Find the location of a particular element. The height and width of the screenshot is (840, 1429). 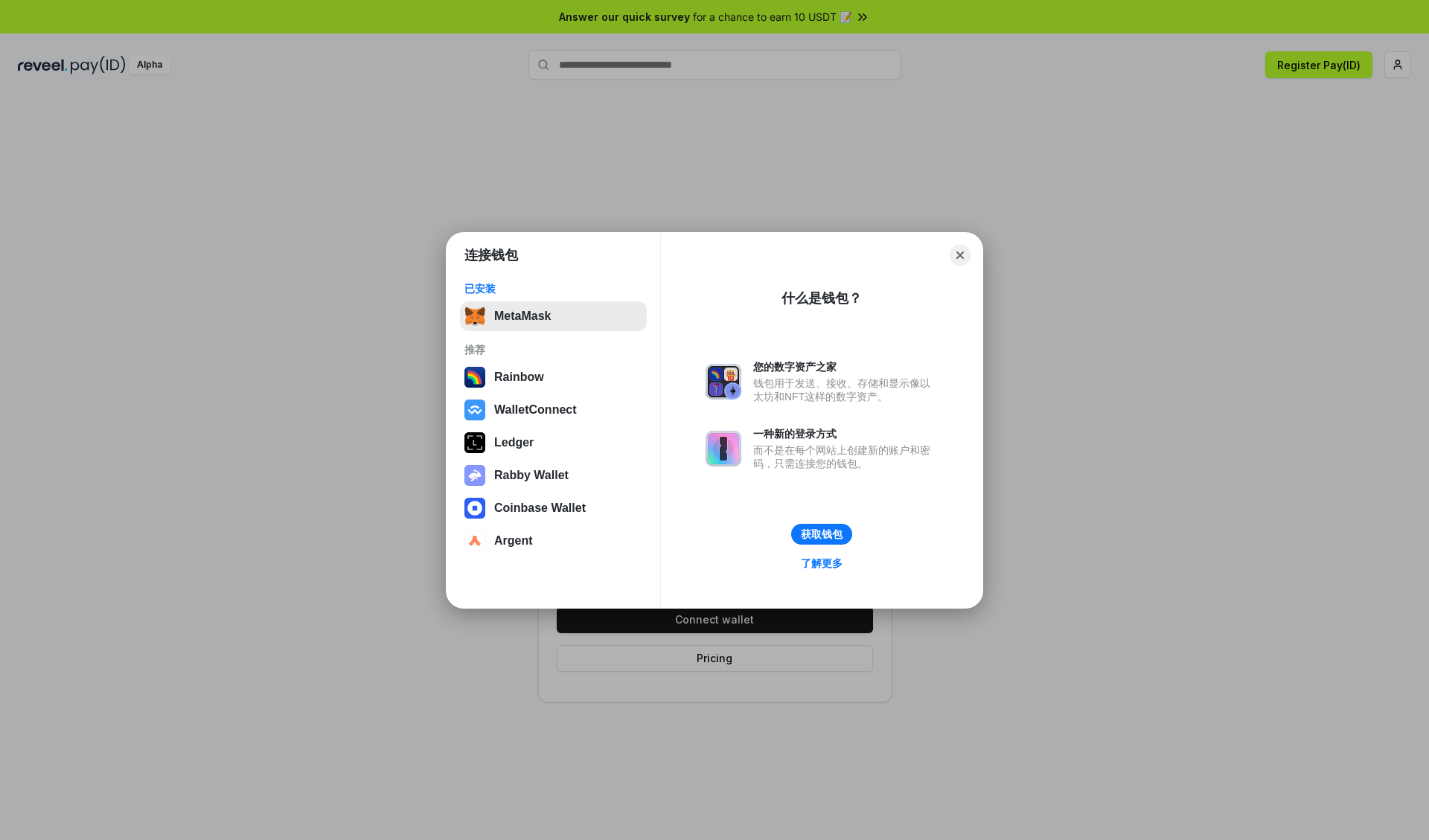

button: WalletConnect is located at coordinates (553, 409).